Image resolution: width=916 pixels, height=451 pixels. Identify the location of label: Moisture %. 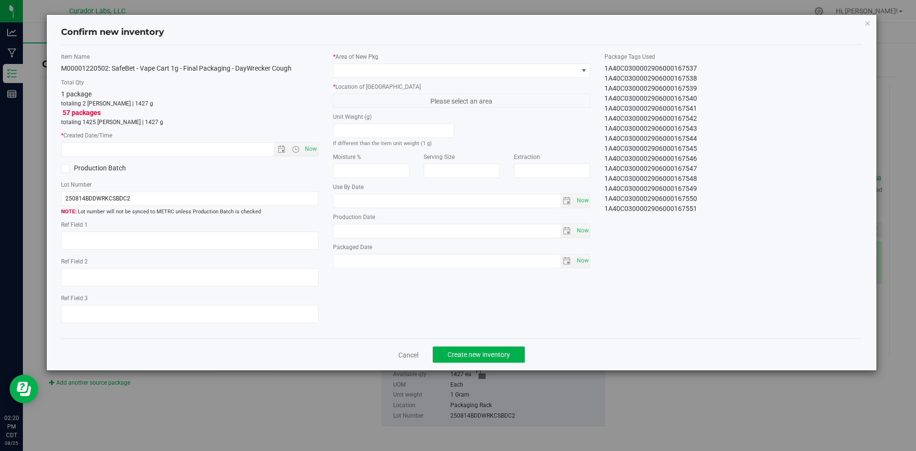
(371, 157).